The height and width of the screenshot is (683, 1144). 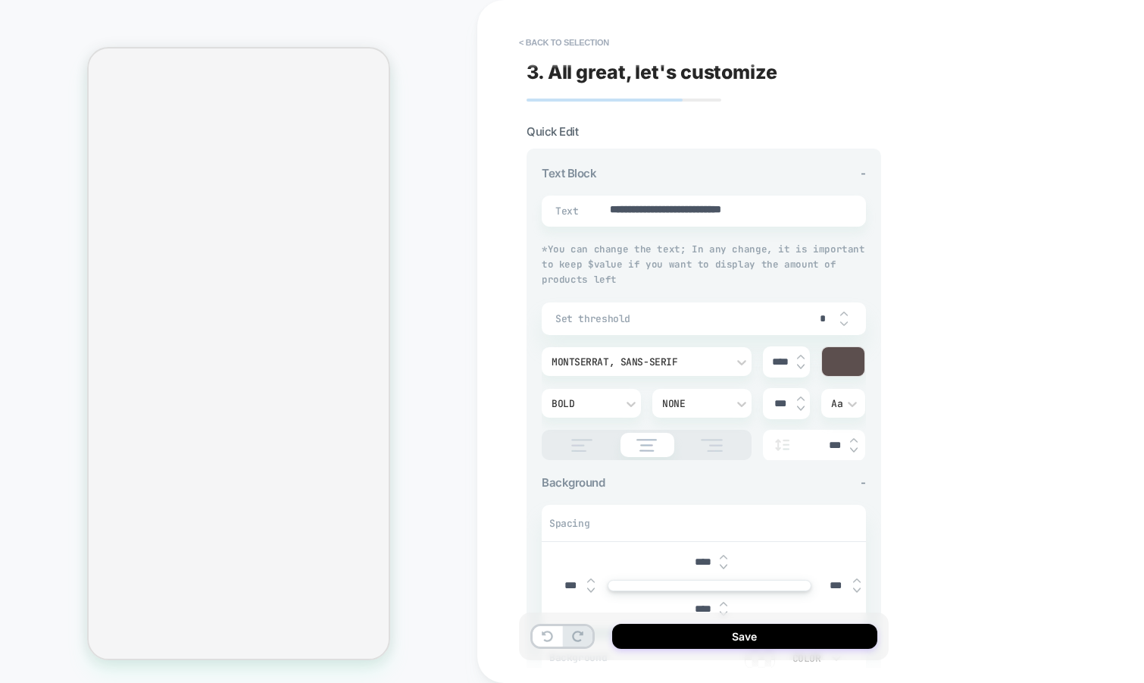 What do you see at coordinates (584, 403) in the screenshot?
I see `div: Bold` at bounding box center [584, 403].